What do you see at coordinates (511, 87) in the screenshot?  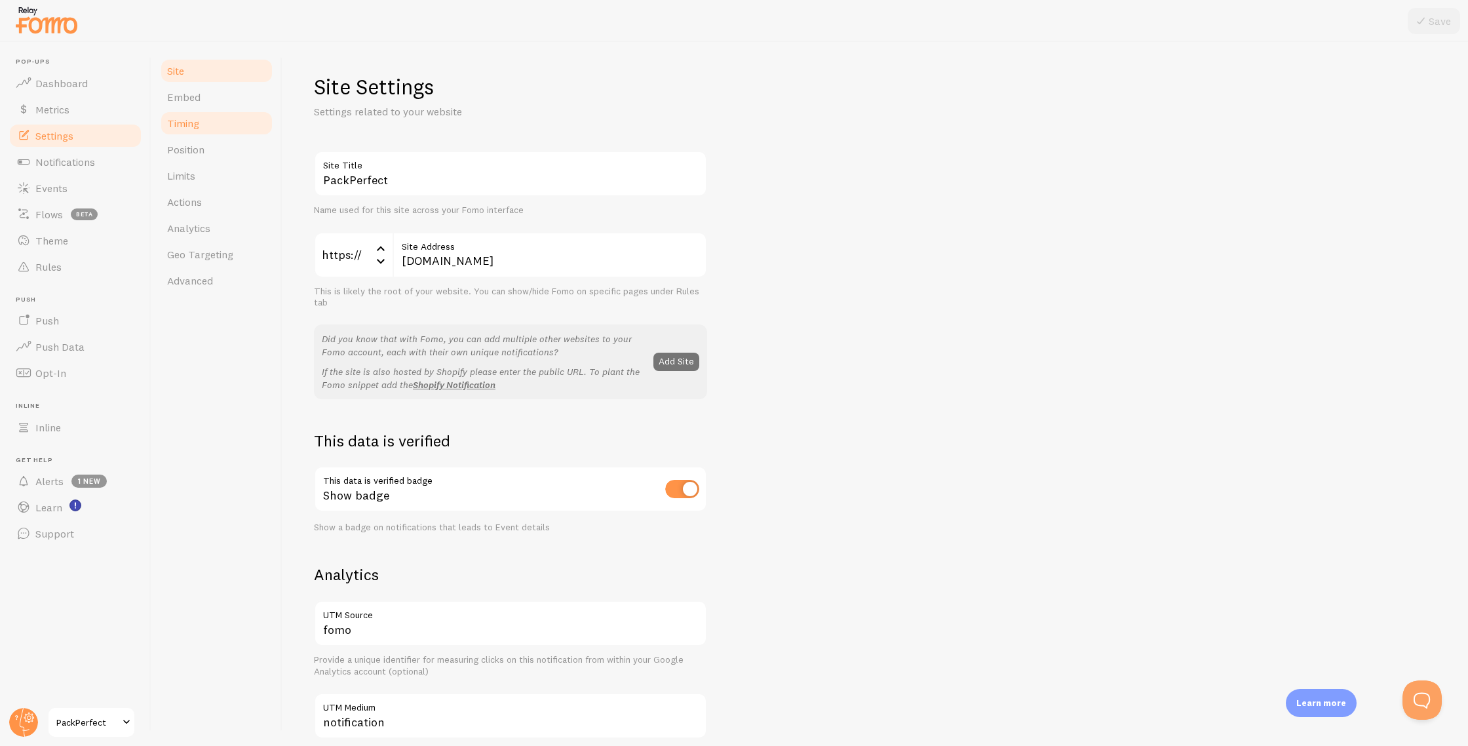 I see `h1: Site Settings` at bounding box center [511, 87].